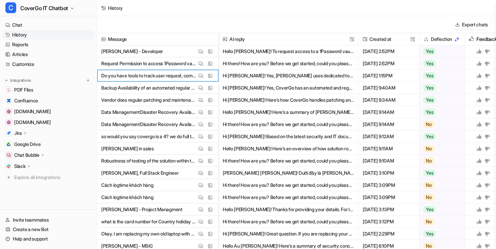 Image resolution: width=496 pixels, height=249 pixels. I want to click on button: Export chats, so click(472, 24).